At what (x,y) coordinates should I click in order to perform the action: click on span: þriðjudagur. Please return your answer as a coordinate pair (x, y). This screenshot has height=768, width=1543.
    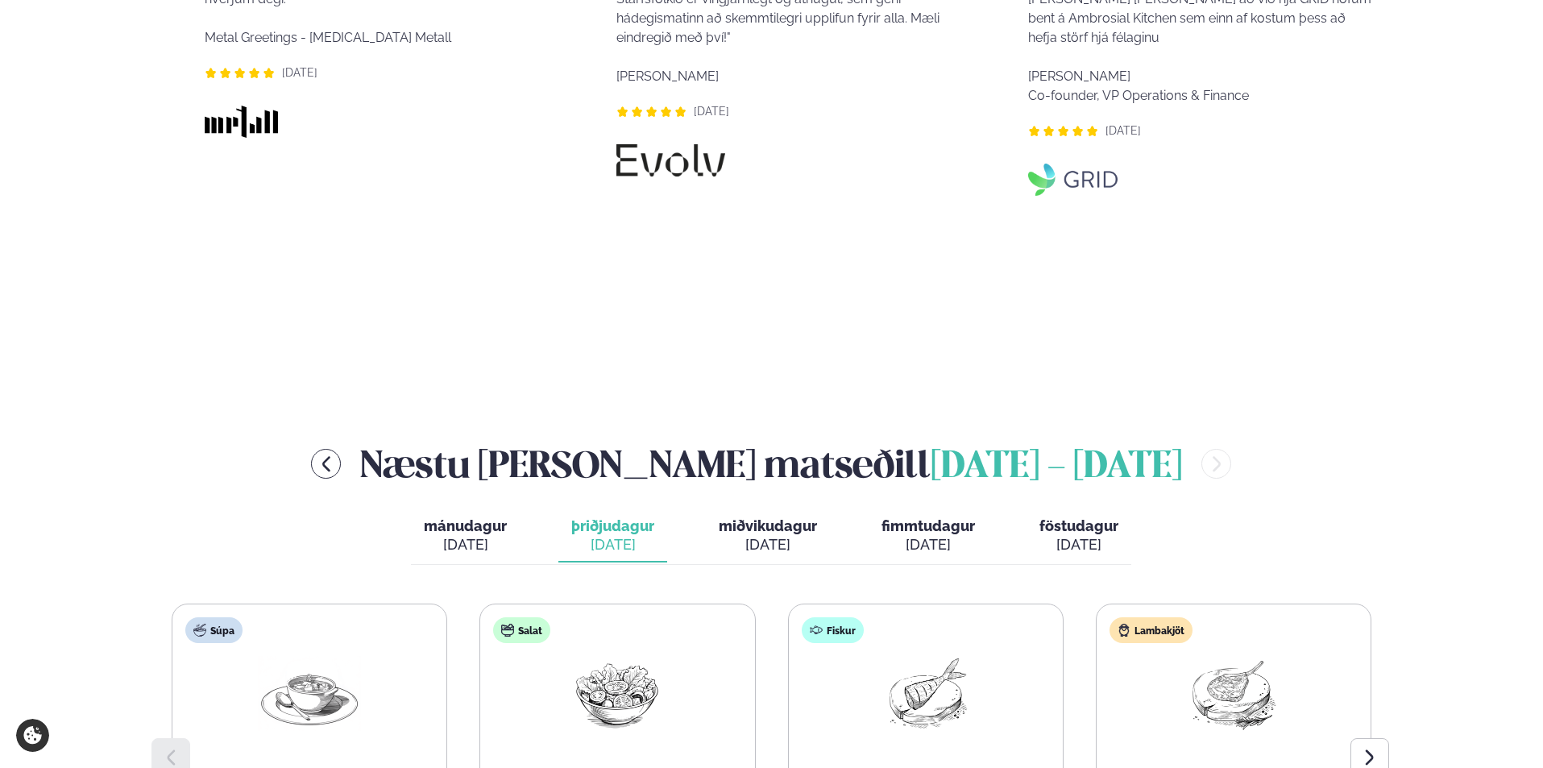
    Looking at the image, I should click on (613, 526).